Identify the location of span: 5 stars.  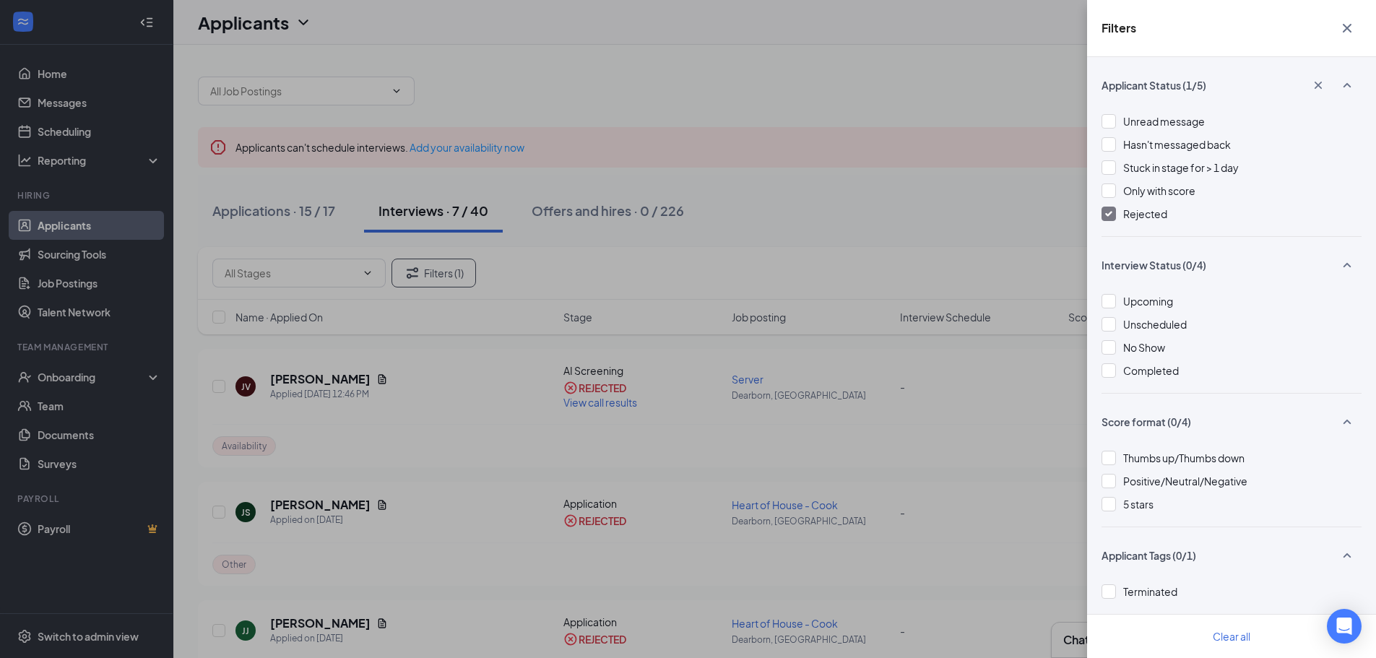
(1138, 504).